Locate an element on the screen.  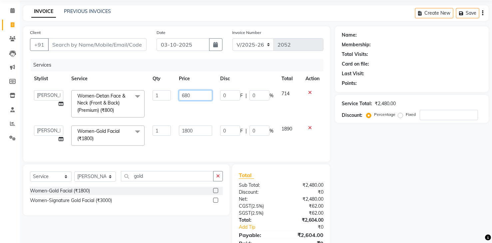
th: Price is located at coordinates (196, 79).